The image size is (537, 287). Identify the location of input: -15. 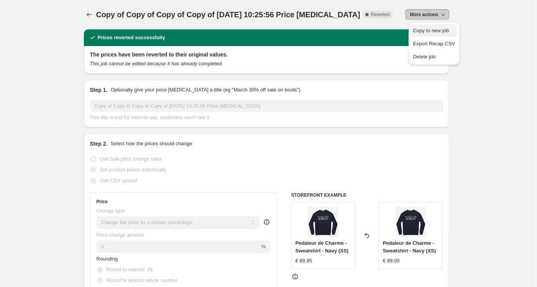
(178, 247).